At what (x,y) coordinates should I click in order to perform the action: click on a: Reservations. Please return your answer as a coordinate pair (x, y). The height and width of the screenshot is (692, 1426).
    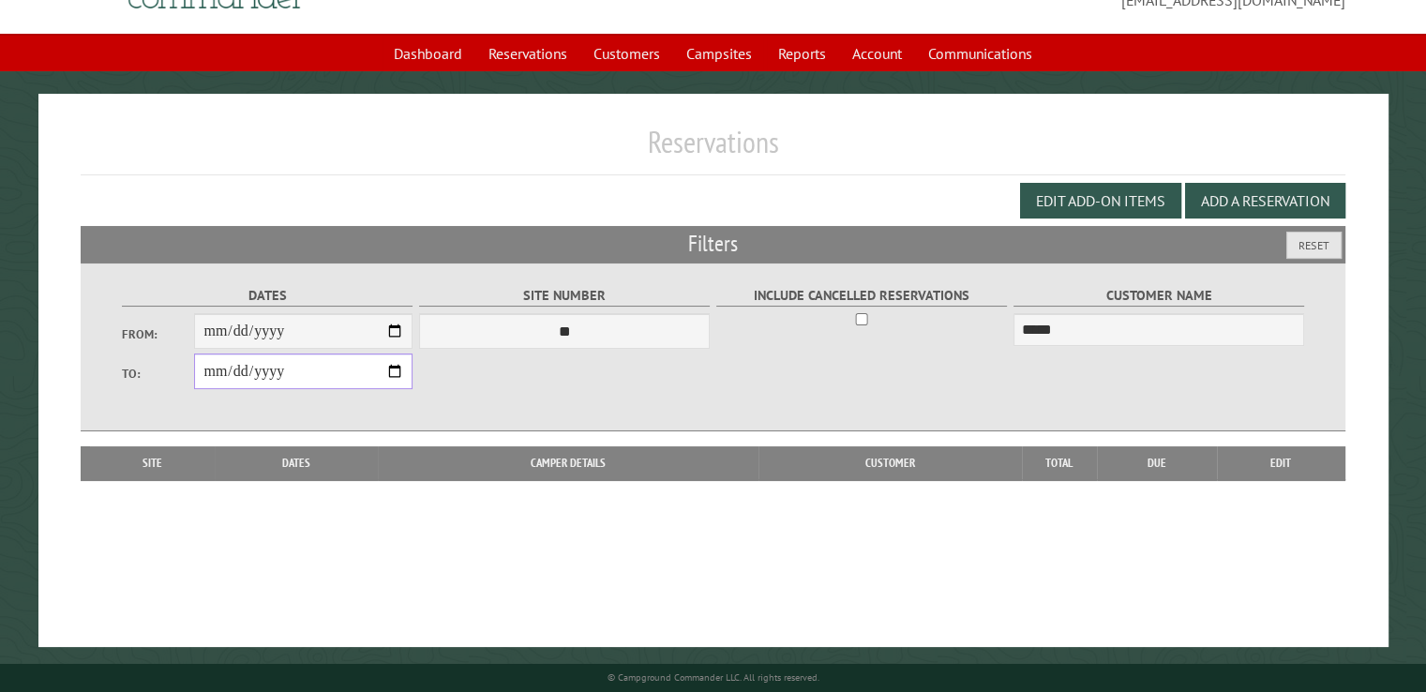
    Looking at the image, I should click on (528, 53).